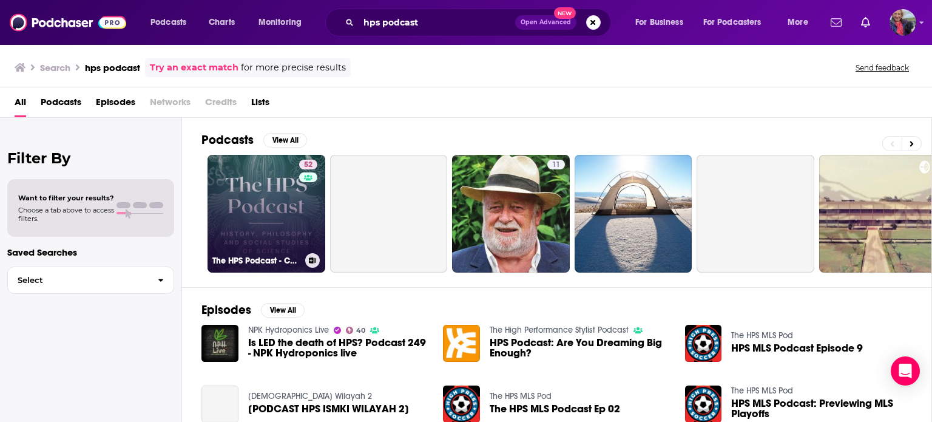 This screenshot has width=932, height=422. I want to click on span: Select, so click(78, 280).